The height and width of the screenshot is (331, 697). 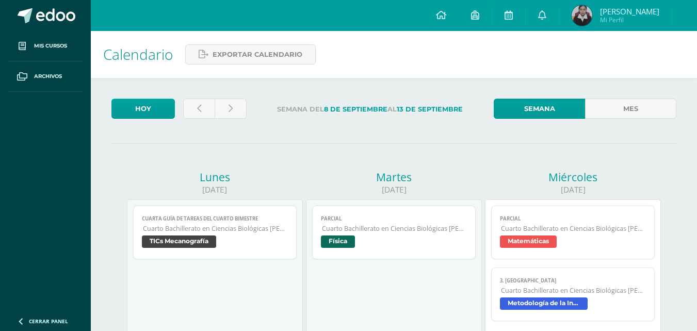 What do you see at coordinates (48, 321) in the screenshot?
I see `span: Cerrar panel` at bounding box center [48, 321].